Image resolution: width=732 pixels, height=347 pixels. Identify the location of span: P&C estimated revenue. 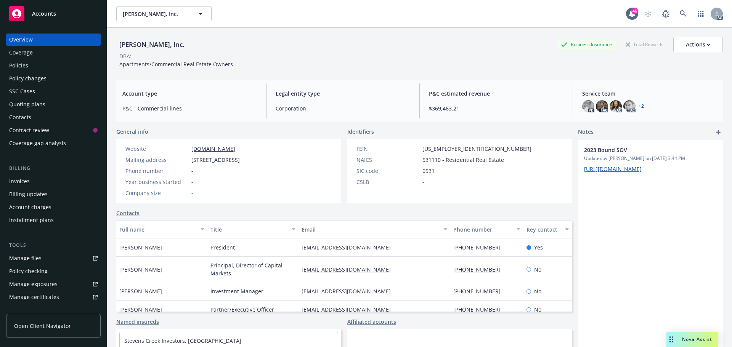
(496, 93).